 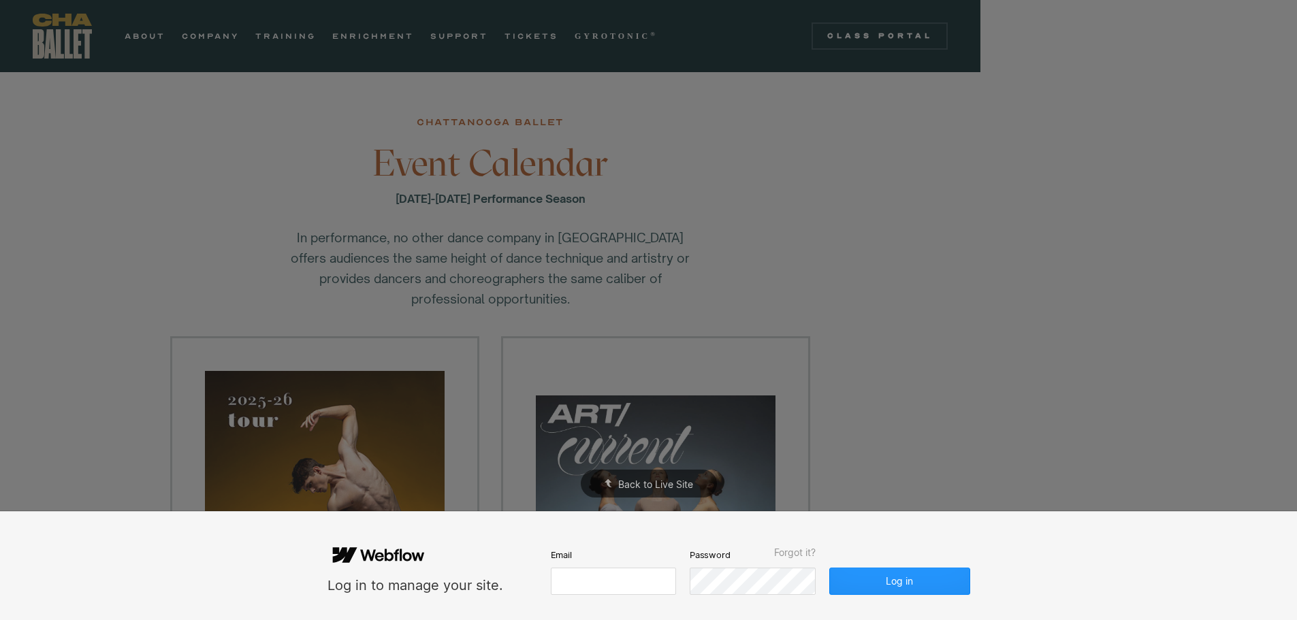 I want to click on span: Back to Live Site, so click(x=656, y=484).